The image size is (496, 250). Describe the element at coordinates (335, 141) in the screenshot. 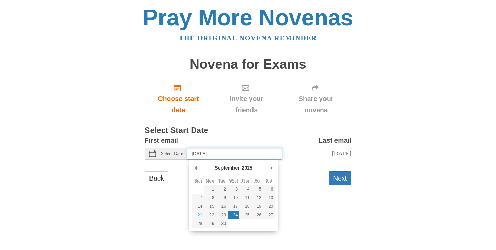

I see `label: Last email` at that location.